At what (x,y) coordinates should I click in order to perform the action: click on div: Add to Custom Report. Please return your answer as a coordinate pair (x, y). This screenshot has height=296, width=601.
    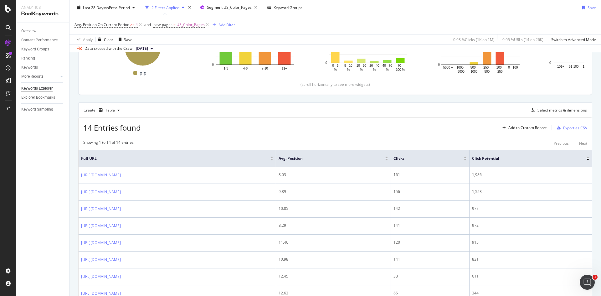
    Looking at the image, I should click on (527, 128).